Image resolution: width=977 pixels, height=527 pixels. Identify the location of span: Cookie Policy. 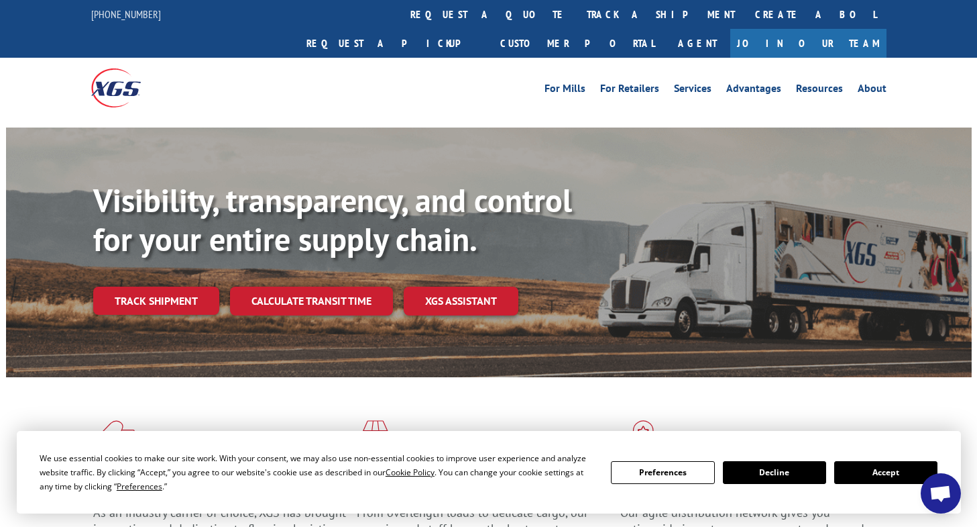
(410, 472).